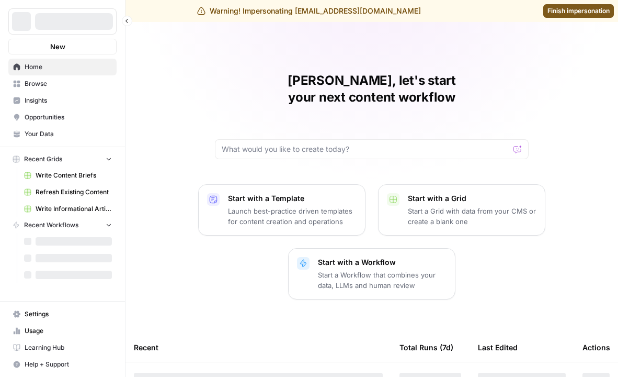 The height and width of the screenshot is (377, 618). I want to click on button: Recent Workflows, so click(62, 225).